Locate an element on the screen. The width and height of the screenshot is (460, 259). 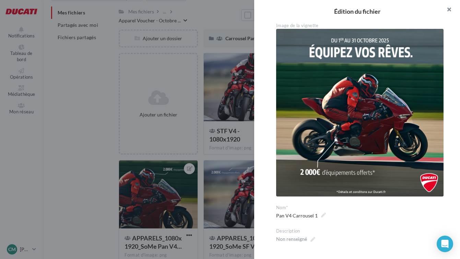
div: Open Intercom Messenger is located at coordinates (445, 244).